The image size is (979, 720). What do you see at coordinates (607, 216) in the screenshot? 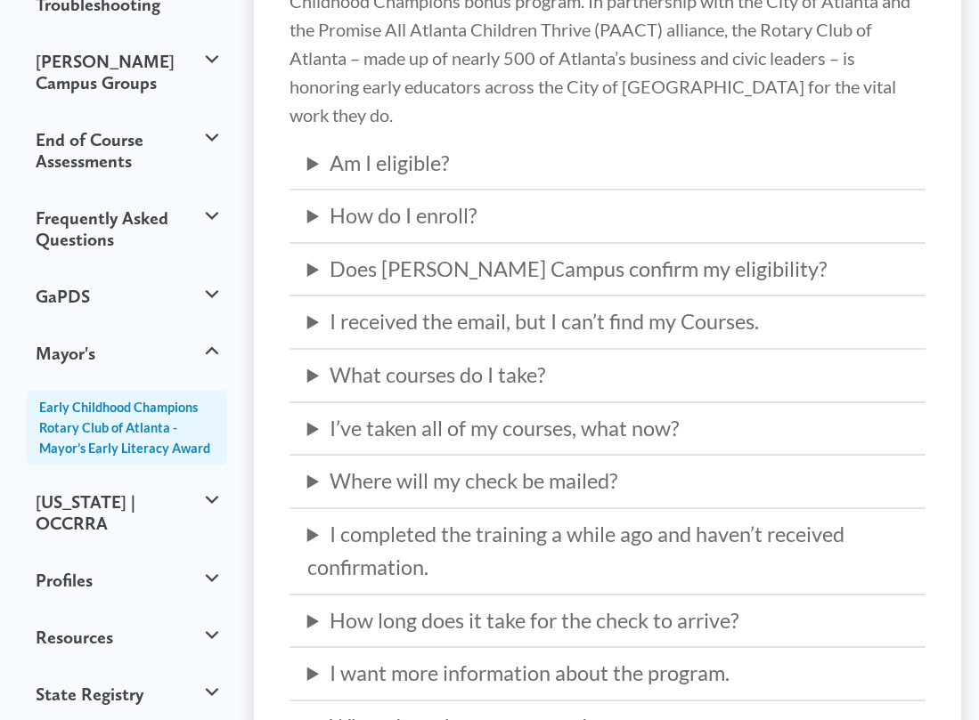
I see `summary: How do I enroll?` at bounding box center [607, 216].